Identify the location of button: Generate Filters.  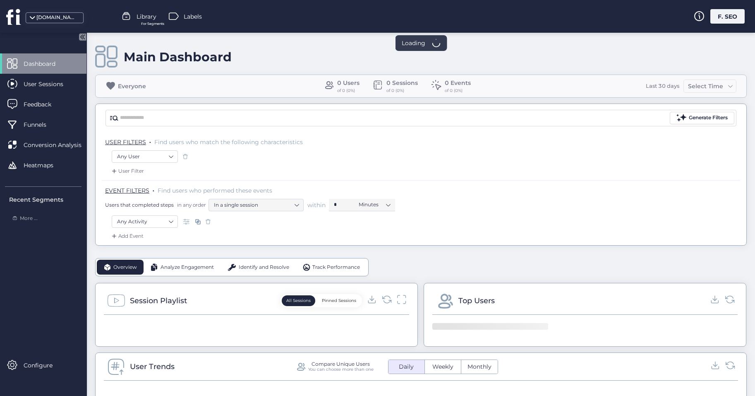
(702, 118).